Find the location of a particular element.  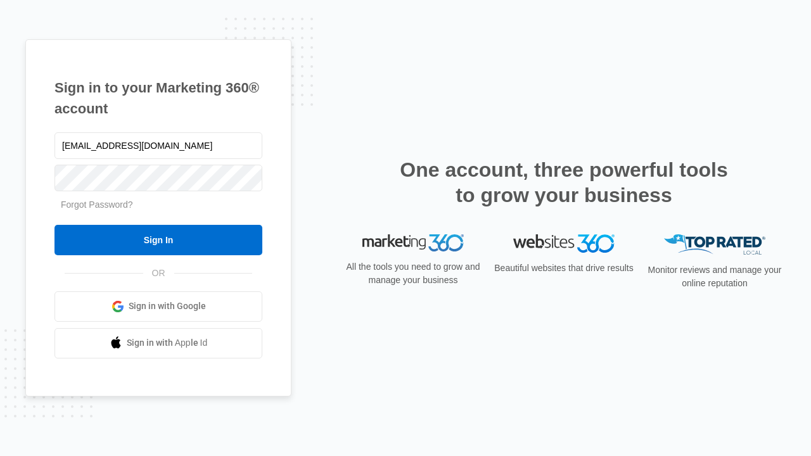

img: Top Rated Local is located at coordinates (715, 245).